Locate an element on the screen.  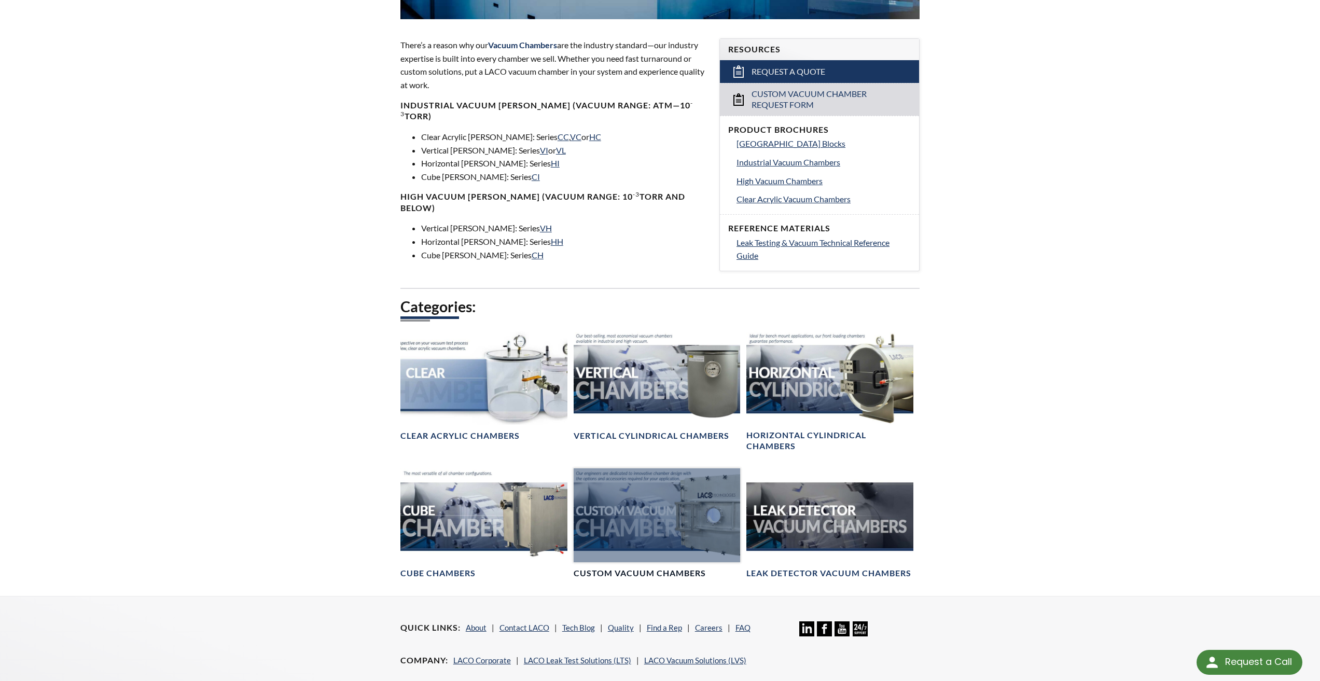
a: Horizontal Cylindrical headerHorizontal Cylindrical Chambers is located at coordinates (830, 391).